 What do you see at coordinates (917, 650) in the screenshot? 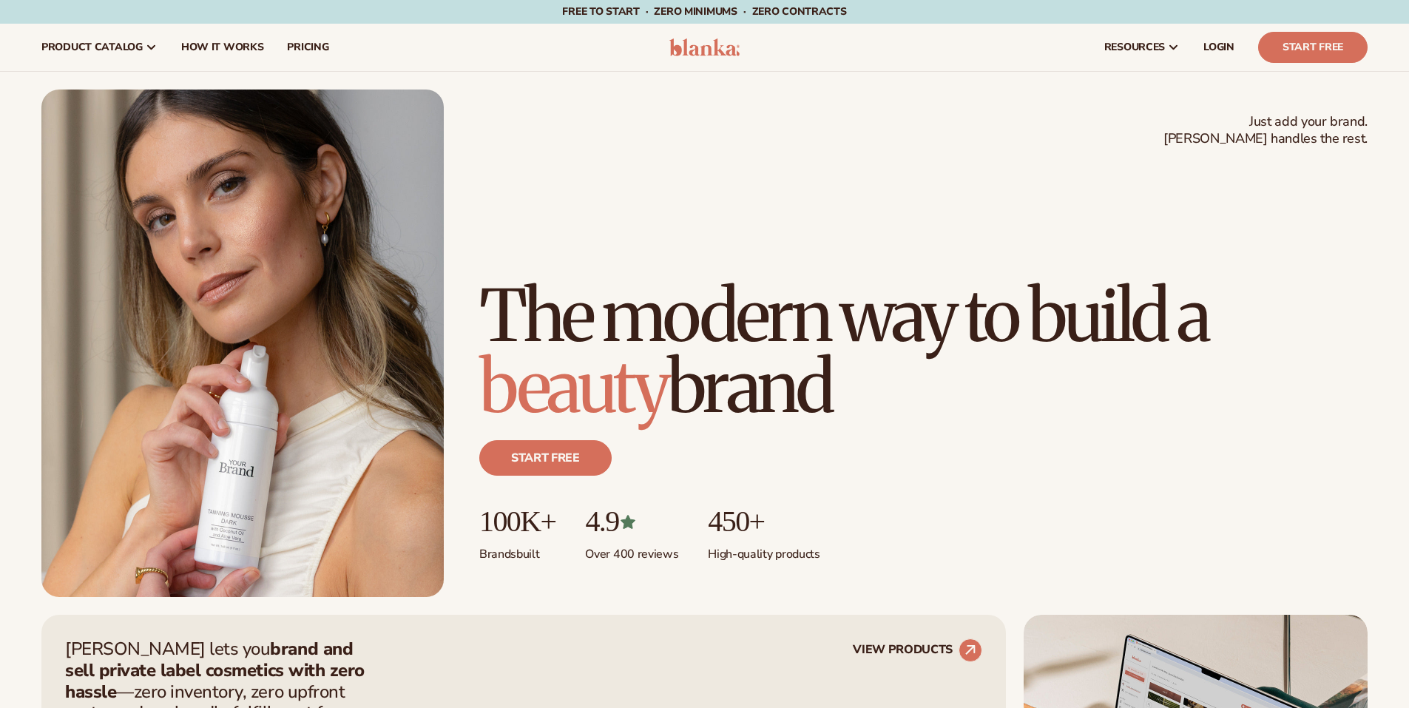
I see `a: VIEW PRODUCTS` at bounding box center [917, 650].